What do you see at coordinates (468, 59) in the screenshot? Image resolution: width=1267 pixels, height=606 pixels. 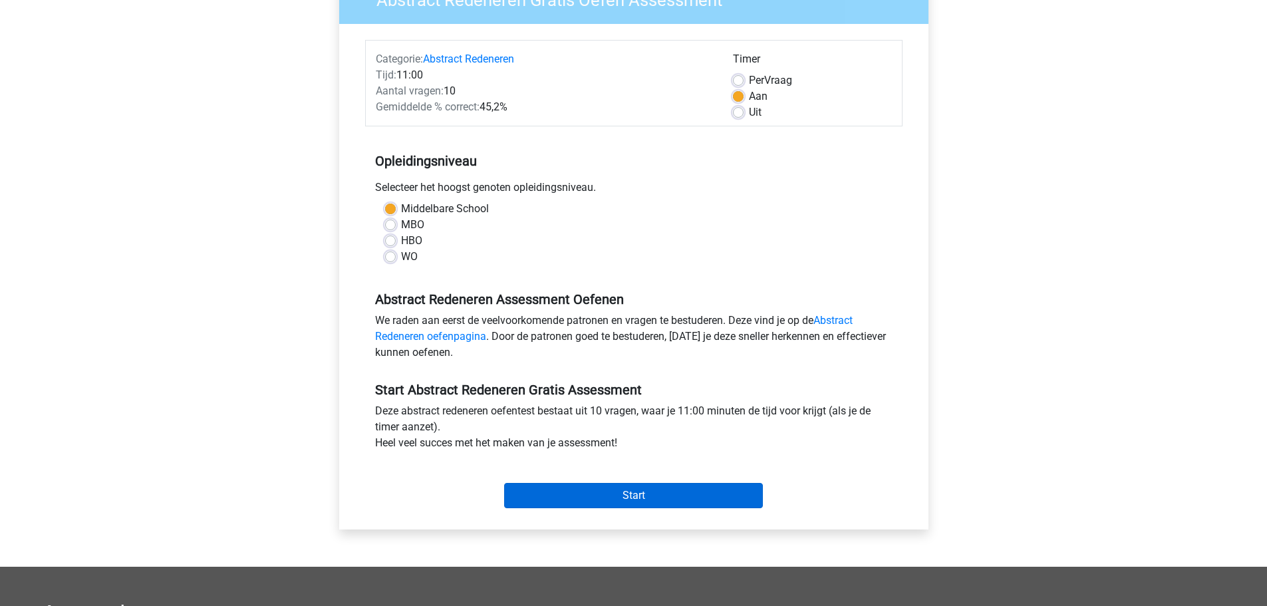 I see `a: Abstract Redeneren` at bounding box center [468, 59].